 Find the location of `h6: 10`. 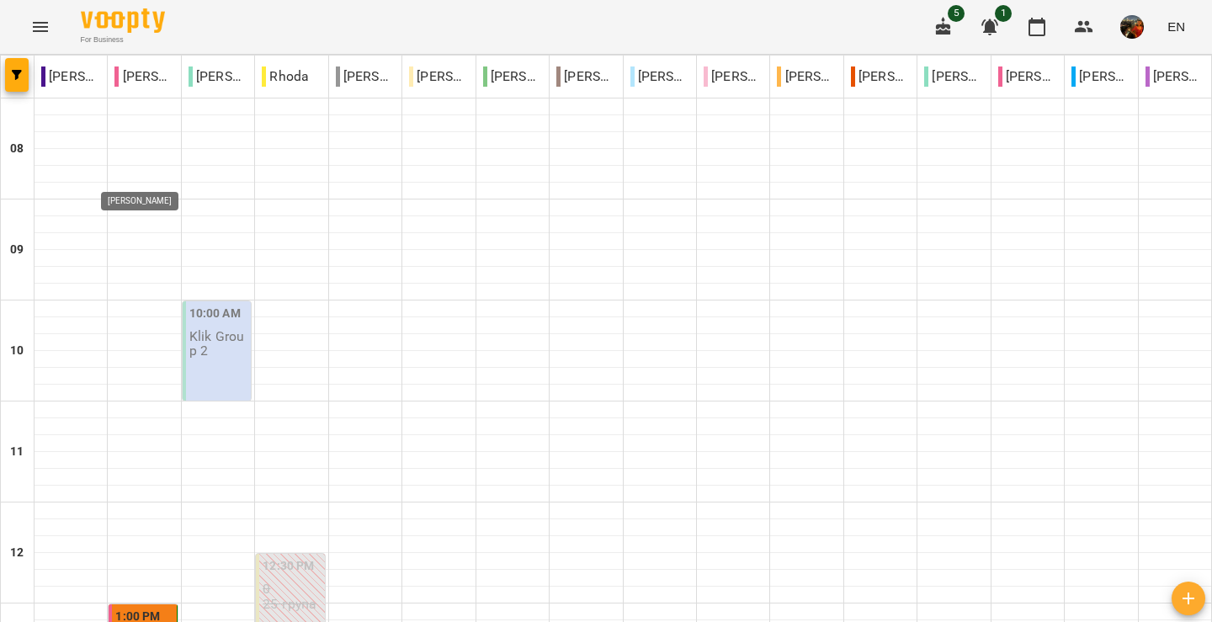

h6: 10 is located at coordinates (17, 351).